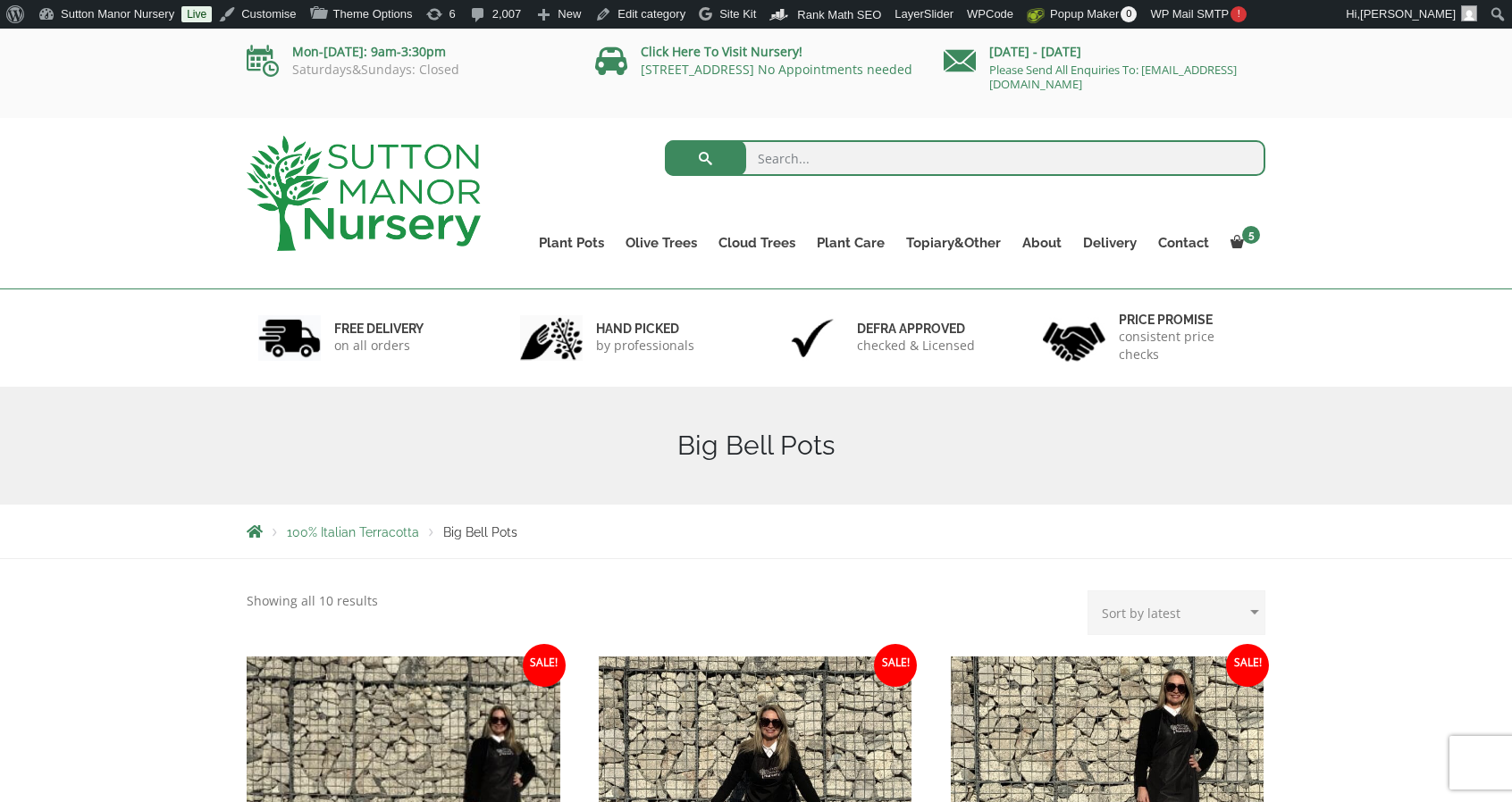 The width and height of the screenshot is (1512, 802). What do you see at coordinates (571, 243) in the screenshot?
I see `a: Plant Pots` at bounding box center [571, 243].